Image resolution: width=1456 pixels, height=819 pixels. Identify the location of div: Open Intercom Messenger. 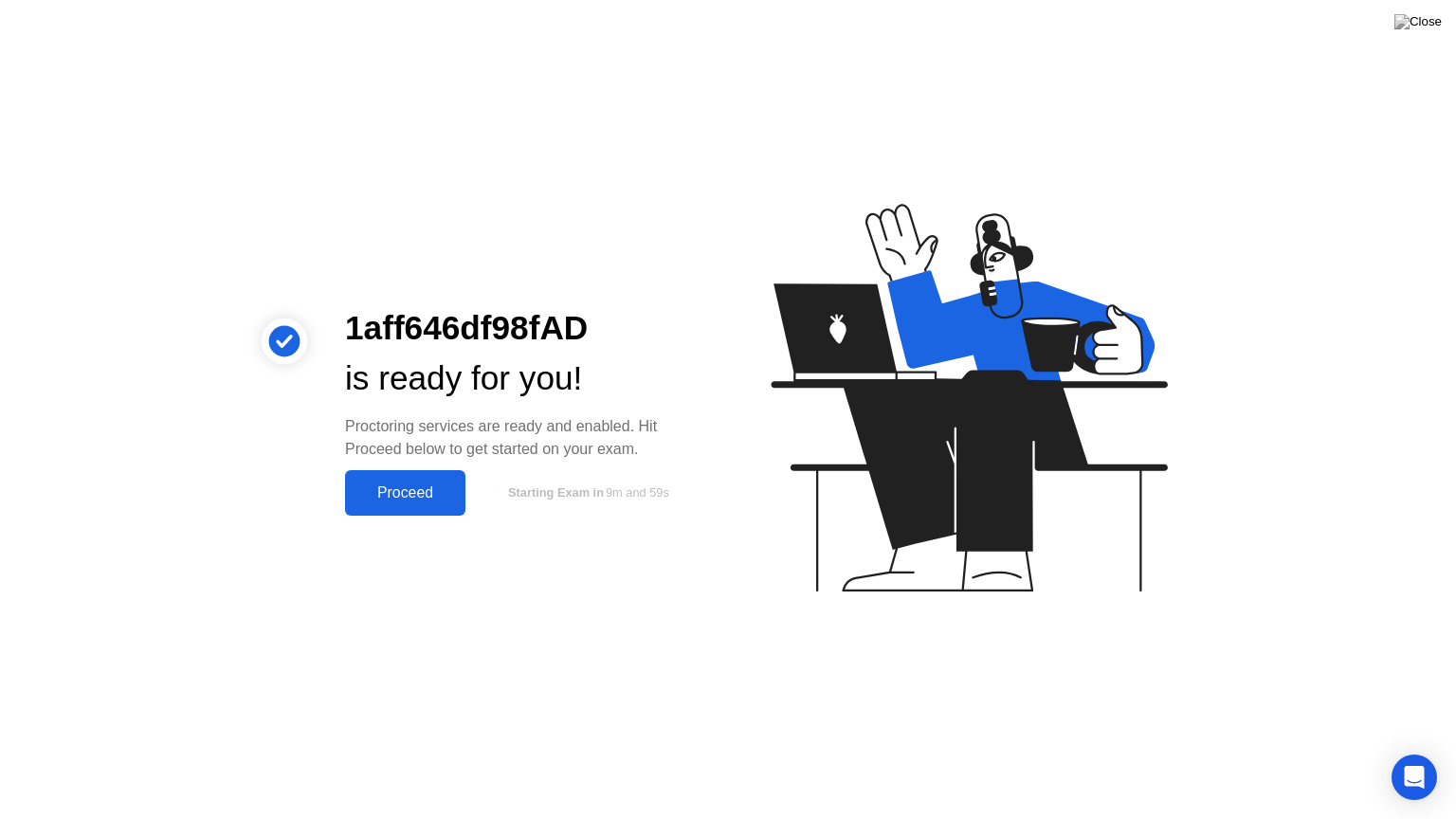
(1414, 777).